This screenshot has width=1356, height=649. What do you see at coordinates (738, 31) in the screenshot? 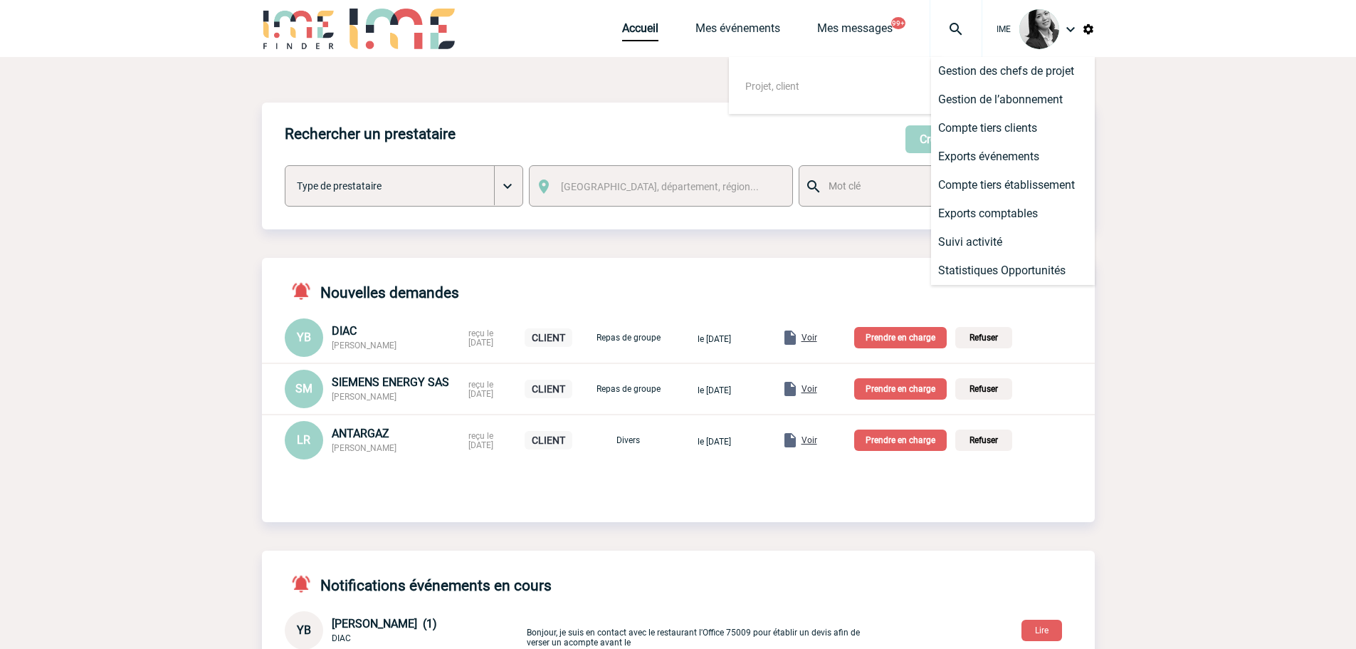
I see `a: Mes événements` at bounding box center [738, 31].